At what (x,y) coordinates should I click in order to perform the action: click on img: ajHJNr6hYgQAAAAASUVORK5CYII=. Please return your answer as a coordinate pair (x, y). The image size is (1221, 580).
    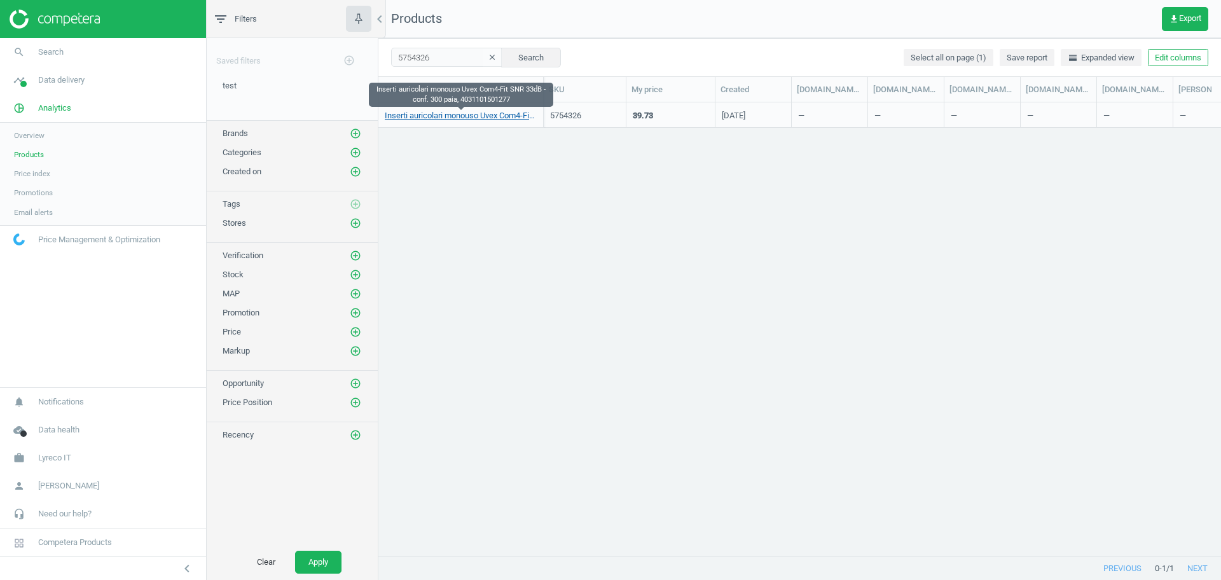
    Looking at the image, I should click on (55, 19).